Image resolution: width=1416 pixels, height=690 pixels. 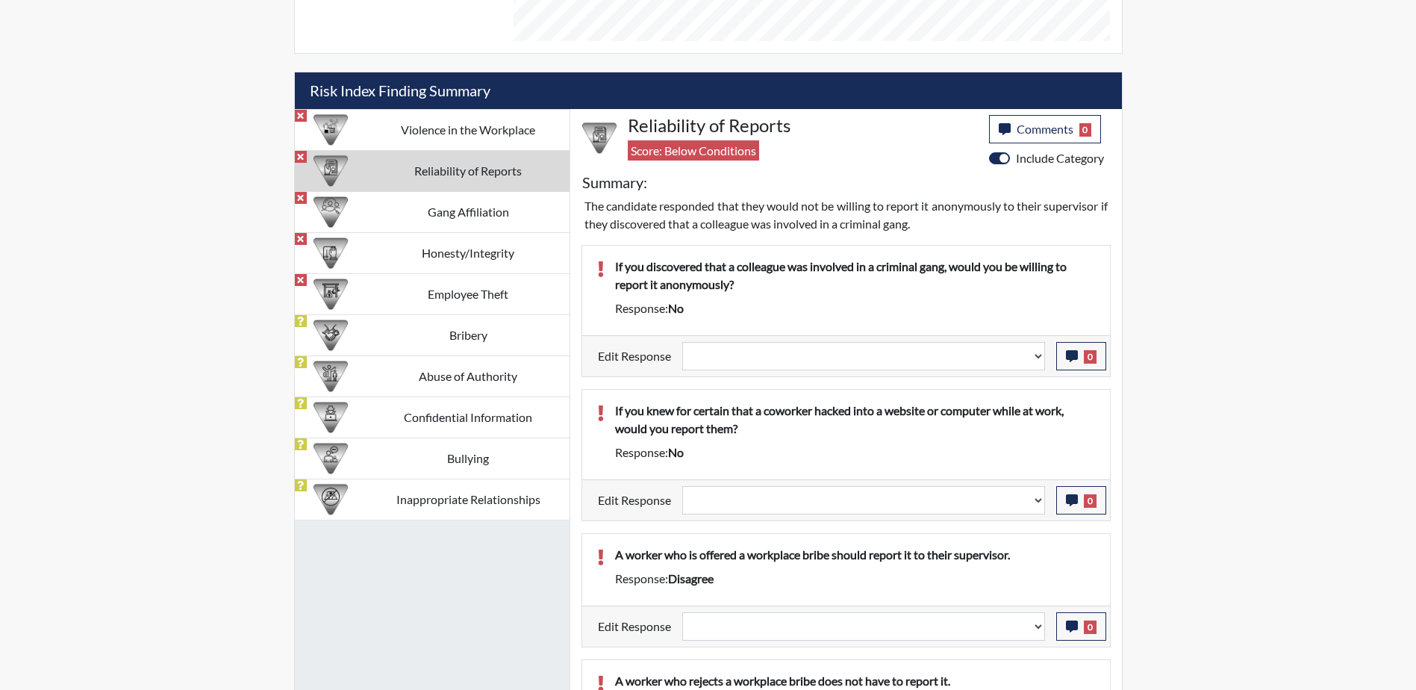 What do you see at coordinates (1060, 158) in the screenshot?
I see `label: Include Category` at bounding box center [1060, 158].